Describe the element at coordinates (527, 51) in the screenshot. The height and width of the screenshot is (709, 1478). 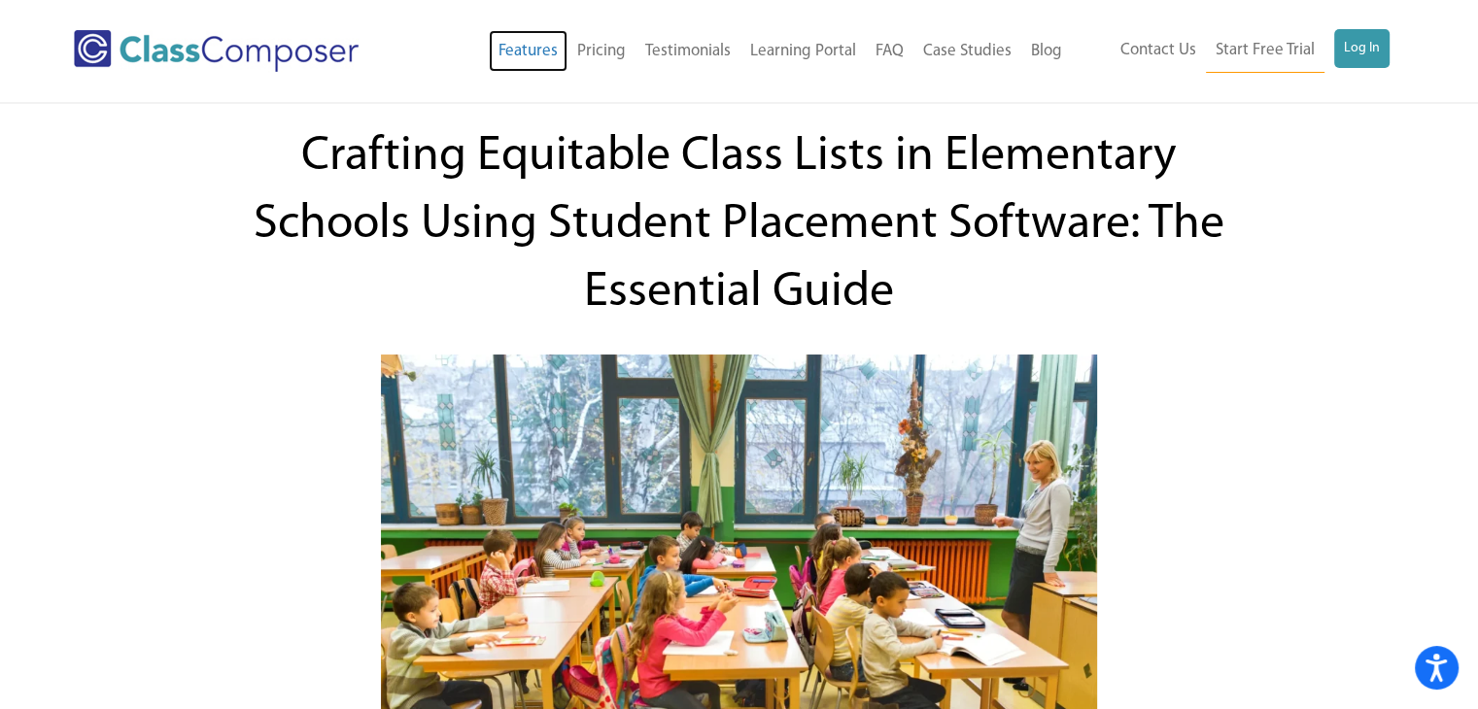
I see `a: Features` at that location.